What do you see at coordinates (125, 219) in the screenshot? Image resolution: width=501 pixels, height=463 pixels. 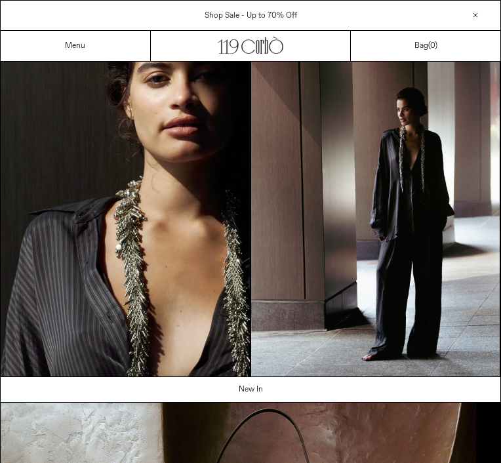 I see `video: Your browser does not support the video tag.` at bounding box center [125, 219].